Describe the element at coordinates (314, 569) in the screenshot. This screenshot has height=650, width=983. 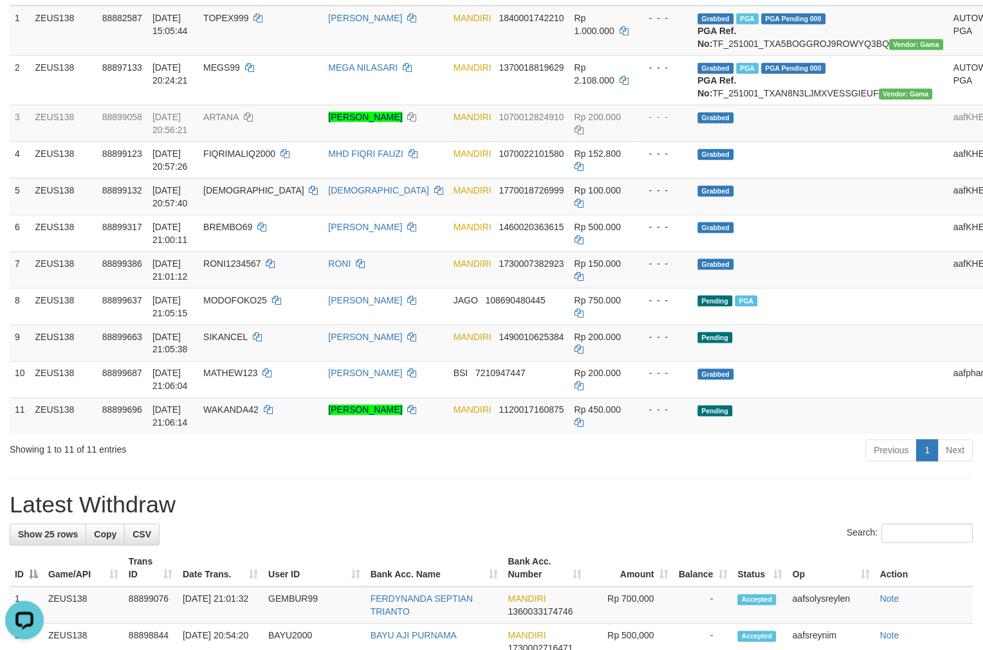
I see `th: User ID: activate to sort column ascending` at that location.